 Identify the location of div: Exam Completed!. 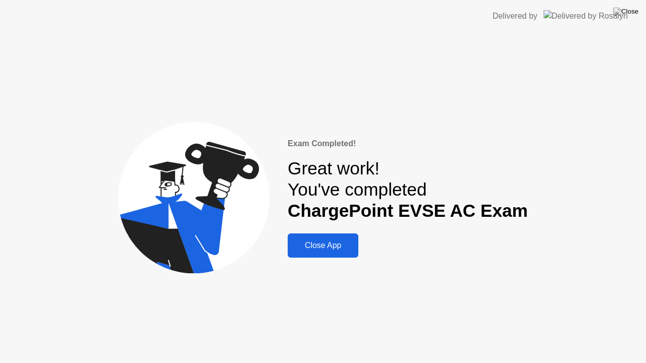
(408, 144).